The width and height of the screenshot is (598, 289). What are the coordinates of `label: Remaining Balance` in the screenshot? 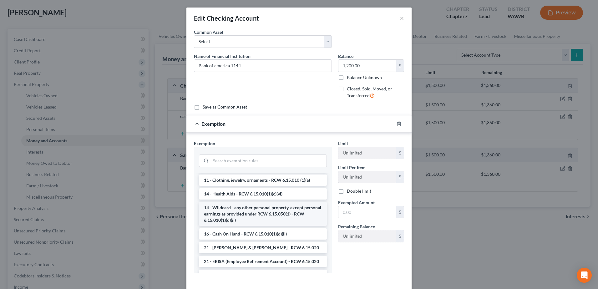 It's located at (356, 226).